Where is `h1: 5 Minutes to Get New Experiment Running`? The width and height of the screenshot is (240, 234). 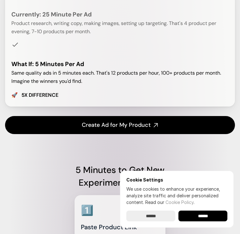 h1: 5 Minutes to Get New Experiment Running is located at coordinates (120, 176).